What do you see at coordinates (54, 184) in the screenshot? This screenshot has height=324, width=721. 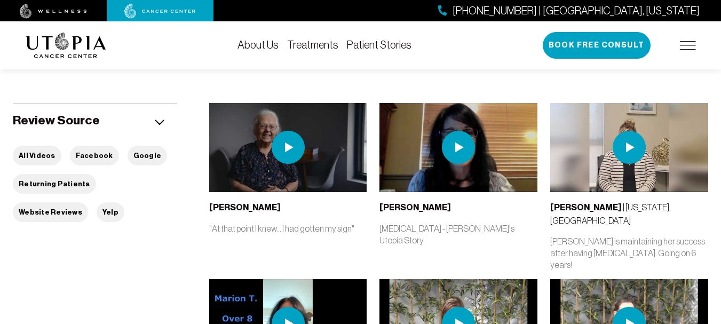 I see `button: Returning Patients` at bounding box center [54, 184].